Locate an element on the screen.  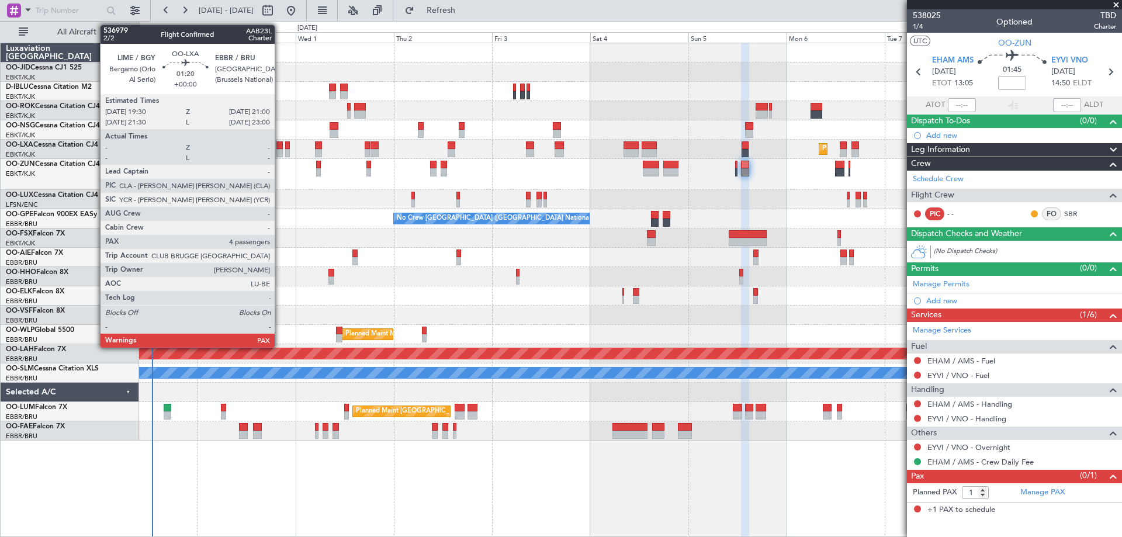
a: EHAM / AMS - Fuel is located at coordinates (961, 361).